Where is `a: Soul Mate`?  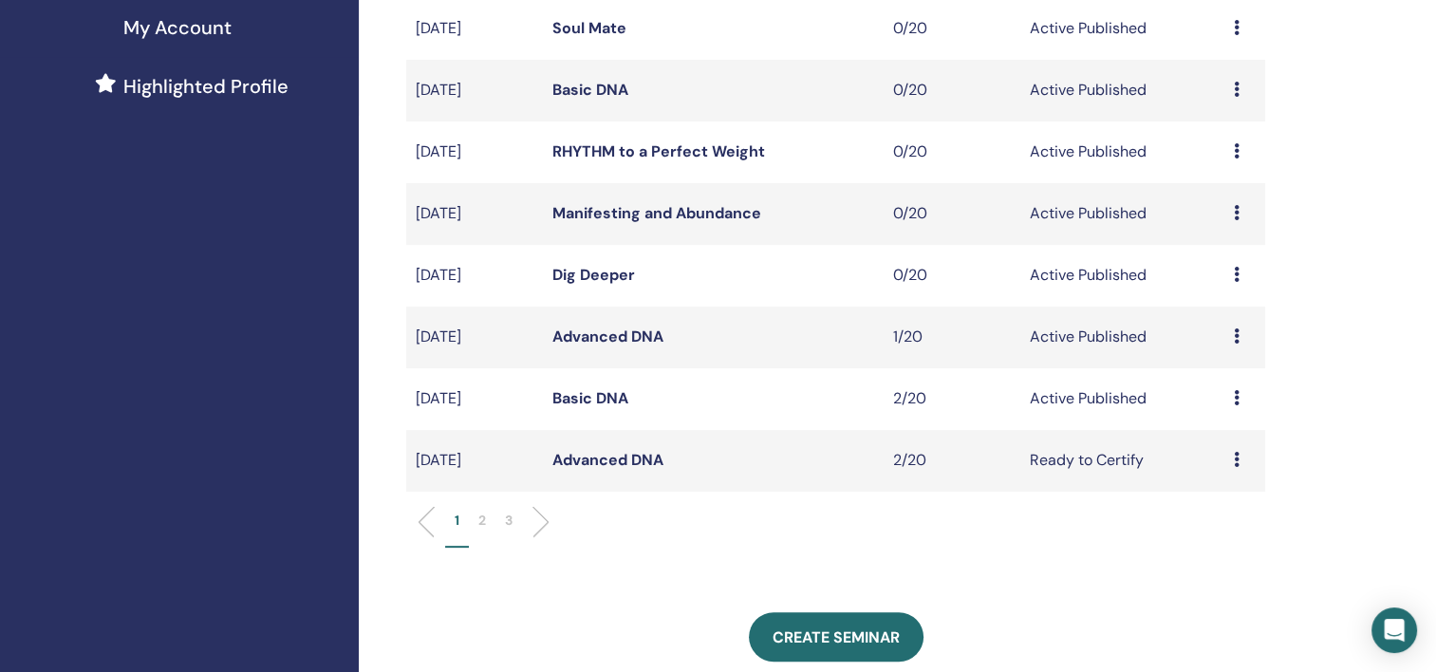 a: Soul Mate is located at coordinates (589, 28).